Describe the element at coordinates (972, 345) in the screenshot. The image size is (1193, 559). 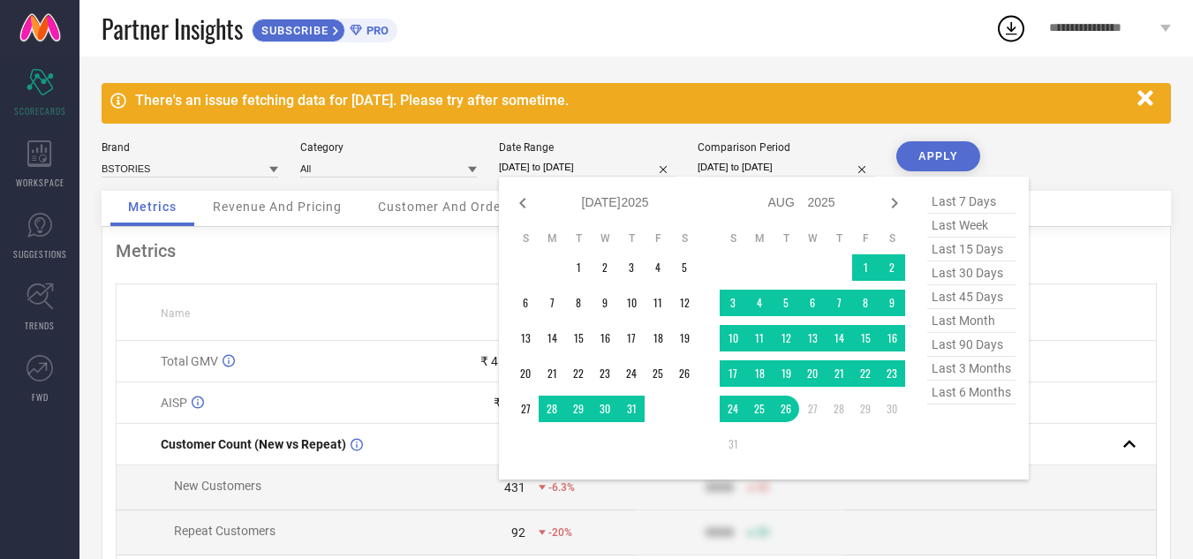
I see `span: last 90 days` at that location.